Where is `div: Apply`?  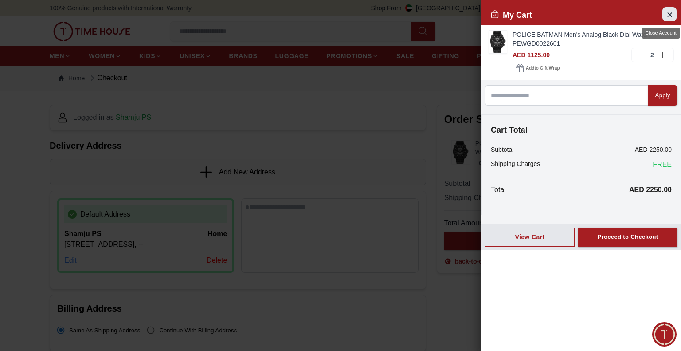 div: Apply is located at coordinates (663, 95).